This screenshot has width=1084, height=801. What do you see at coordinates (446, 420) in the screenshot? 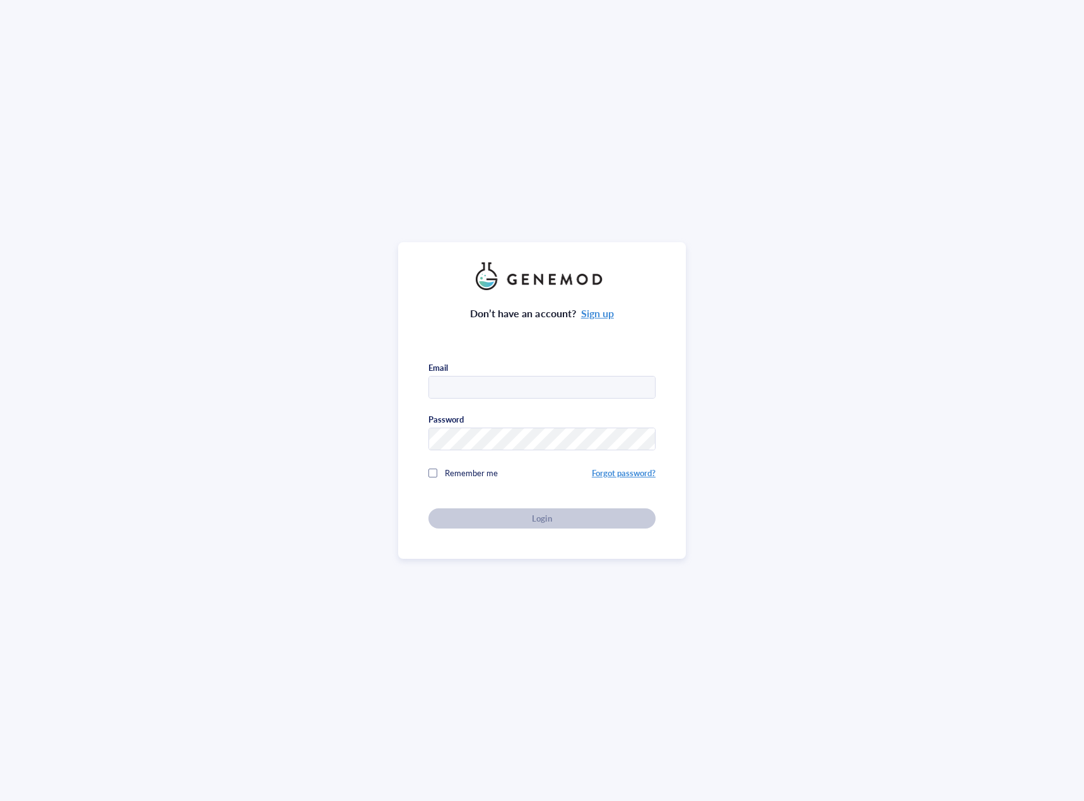
I see `div: Password` at bounding box center [446, 420].